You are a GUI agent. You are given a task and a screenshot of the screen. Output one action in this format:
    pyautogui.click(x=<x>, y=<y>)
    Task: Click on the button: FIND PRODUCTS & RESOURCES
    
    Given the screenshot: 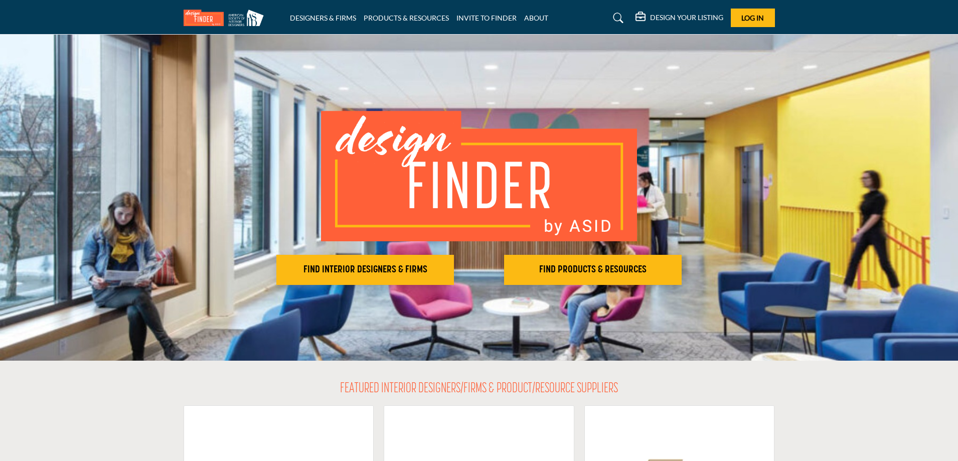 What is the action you would take?
    pyautogui.click(x=593, y=270)
    